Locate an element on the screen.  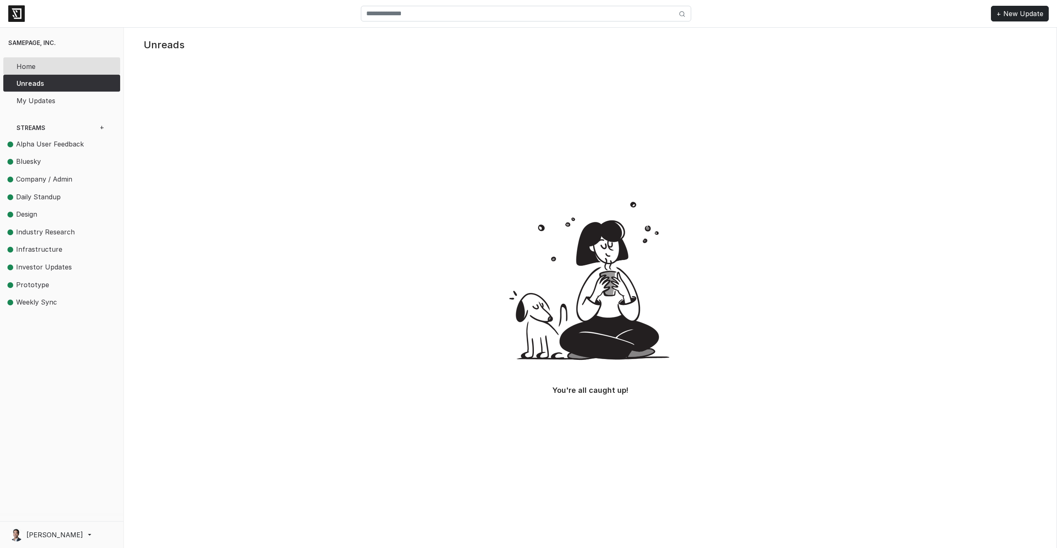
span: My Updates is located at coordinates (56, 101).